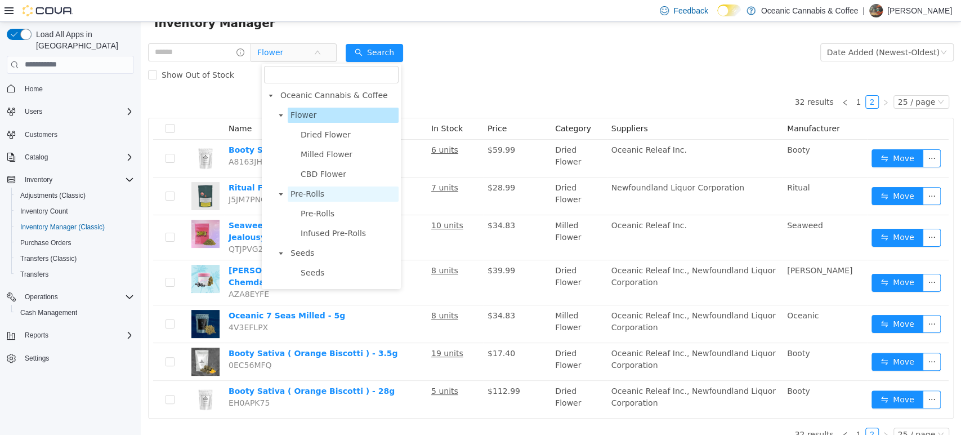 The width and height of the screenshot is (961, 435). What do you see at coordinates (718, 80) in the screenshot?
I see `li: 1` at bounding box center [718, 80].